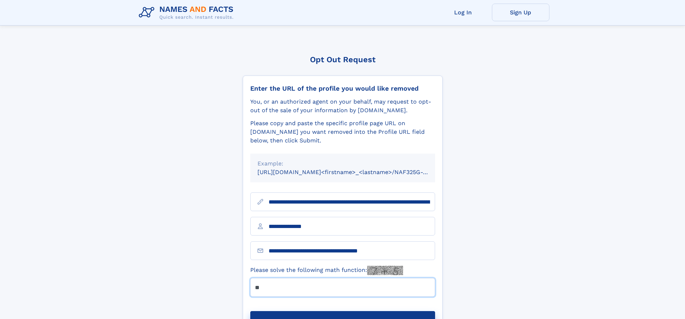 The width and height of the screenshot is (685, 319). I want to click on a: Sign Up, so click(520, 12).